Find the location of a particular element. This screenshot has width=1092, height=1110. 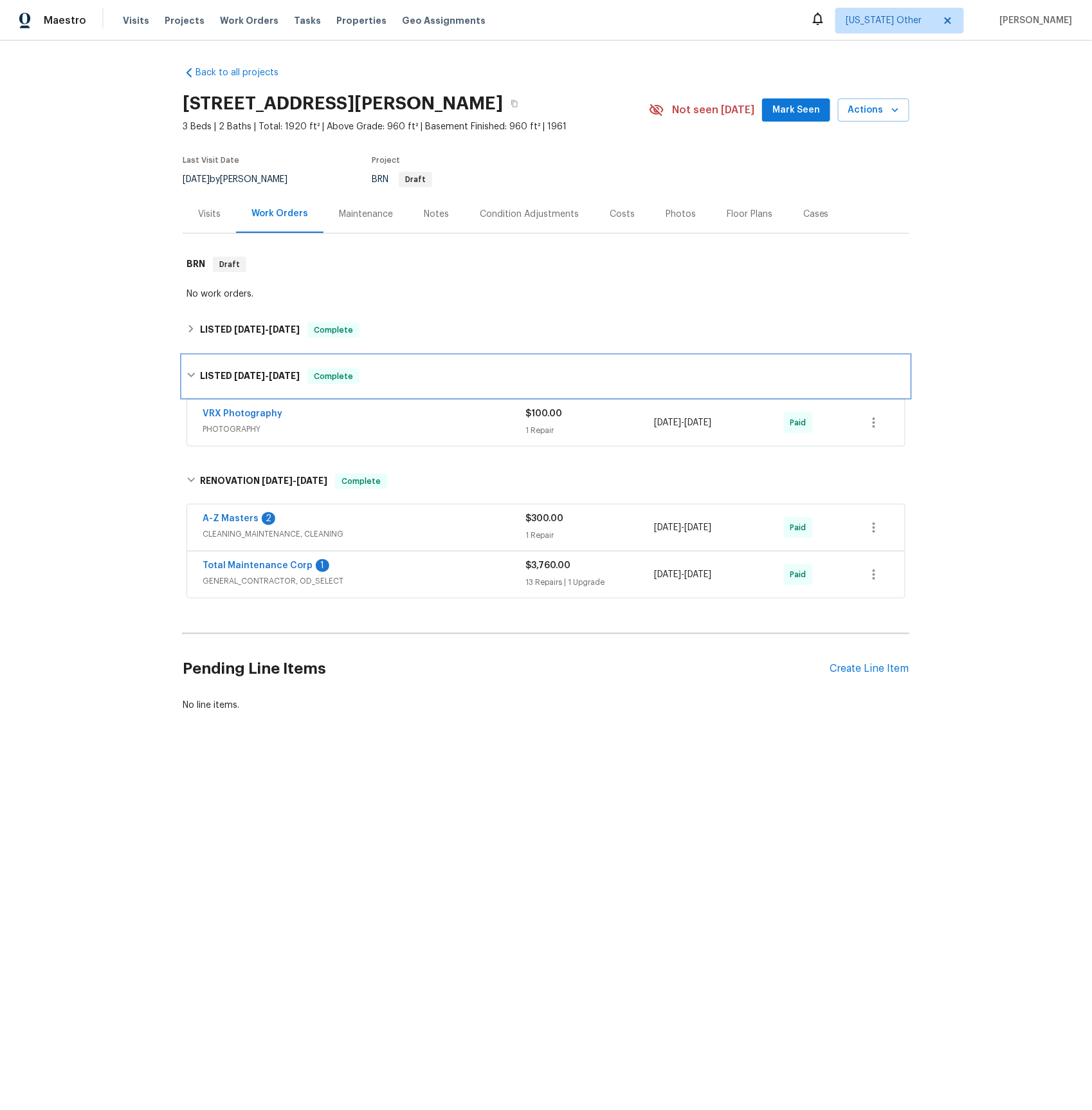

span: BRN is located at coordinates (403, 180).